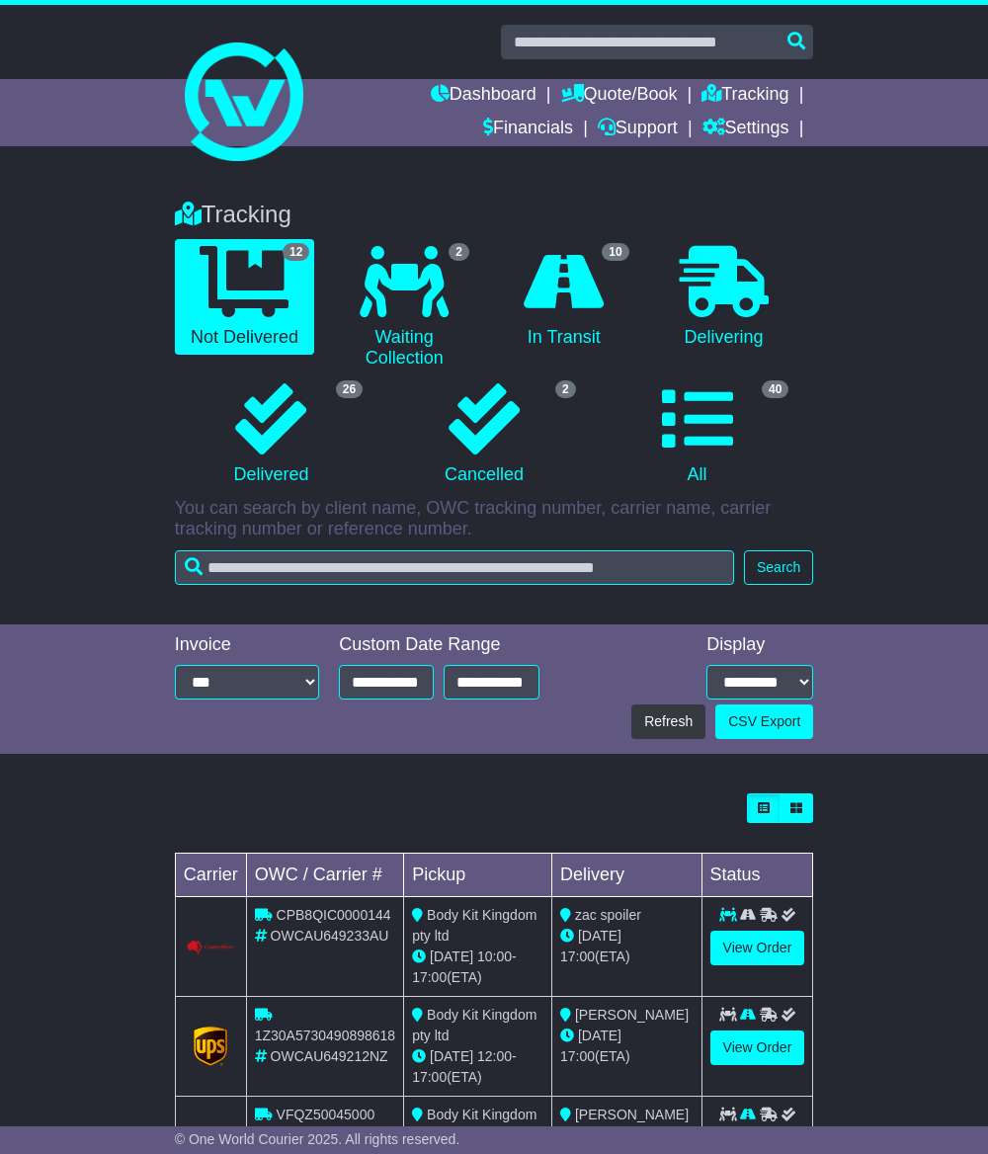 This screenshot has width=988, height=1154. Describe the element at coordinates (764, 721) in the screenshot. I see `a: CSV Export` at that location.